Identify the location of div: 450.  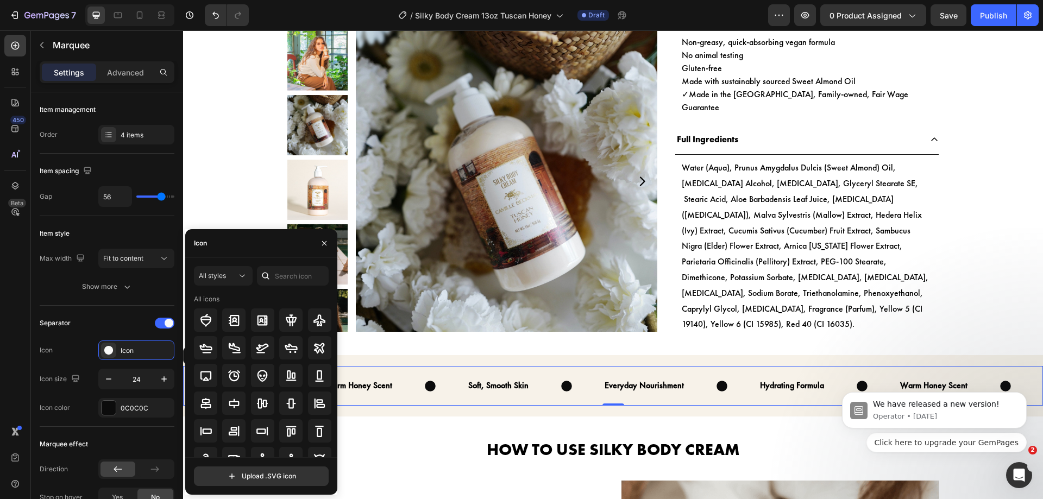
(18, 120).